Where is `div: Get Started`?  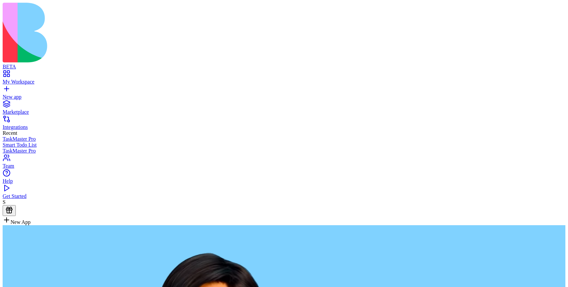 div: Get Started is located at coordinates (284, 196).